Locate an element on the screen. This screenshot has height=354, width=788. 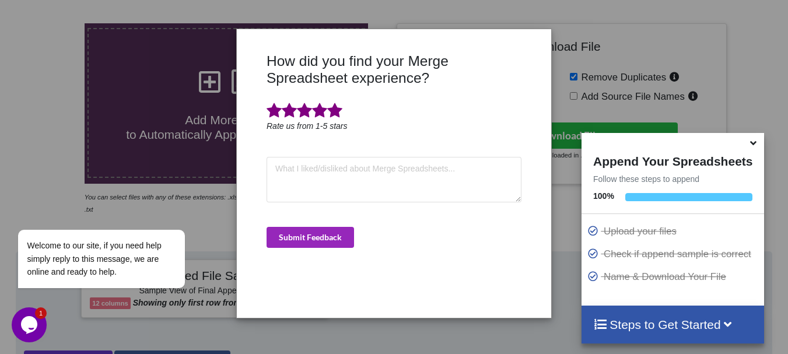
p: Check if append sample is correct is located at coordinates (674, 254).